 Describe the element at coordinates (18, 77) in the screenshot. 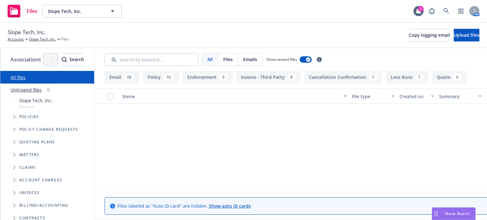

I see `a: All files` at that location.